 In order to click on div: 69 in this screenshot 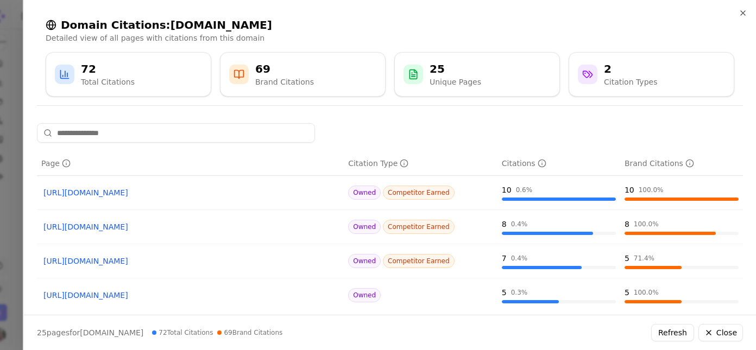, I will do `click(285, 69)`.